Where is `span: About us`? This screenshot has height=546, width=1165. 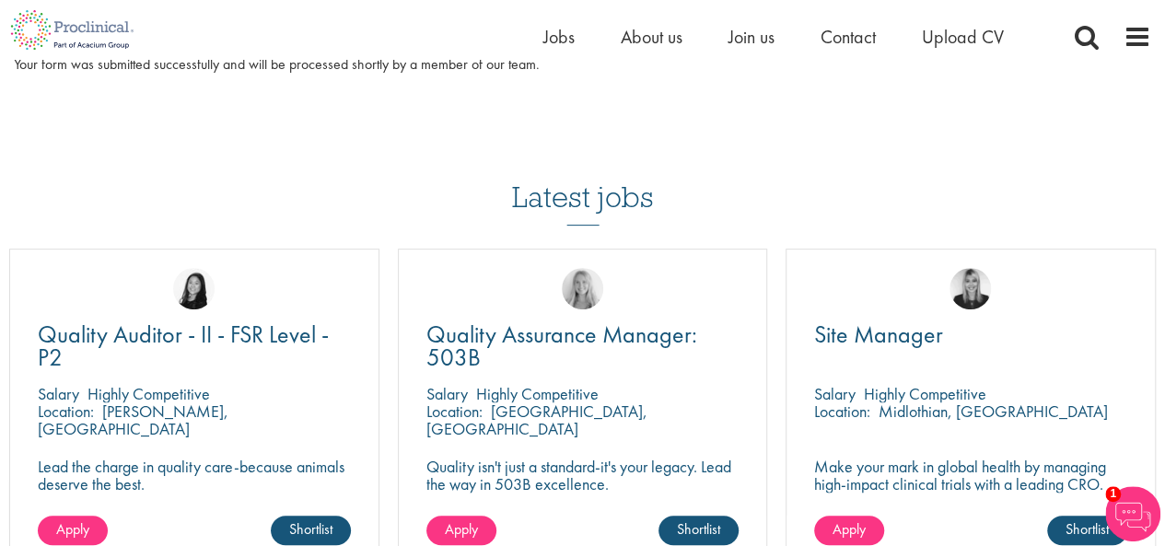 span: About us is located at coordinates (651, 37).